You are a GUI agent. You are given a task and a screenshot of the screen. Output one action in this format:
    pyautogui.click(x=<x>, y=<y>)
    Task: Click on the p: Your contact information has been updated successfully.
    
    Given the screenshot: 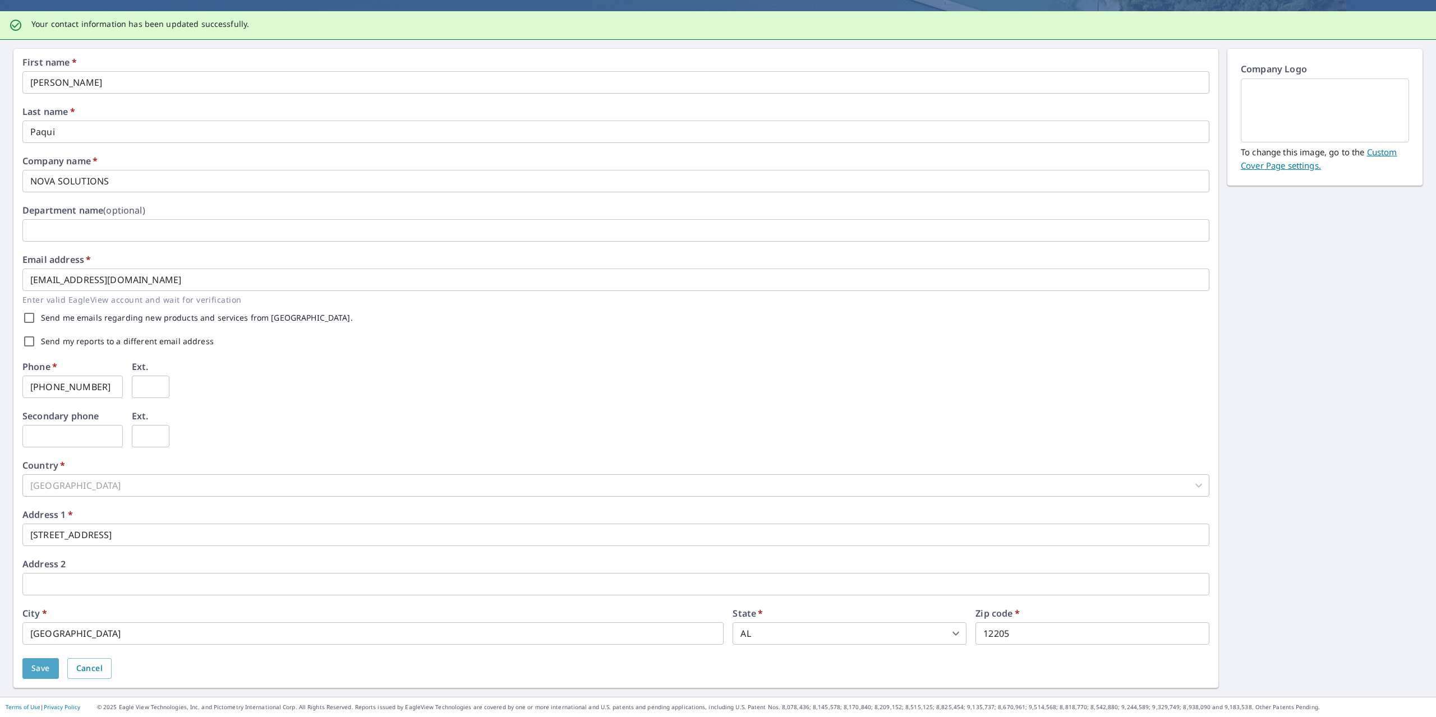 What is the action you would take?
    pyautogui.click(x=140, y=24)
    